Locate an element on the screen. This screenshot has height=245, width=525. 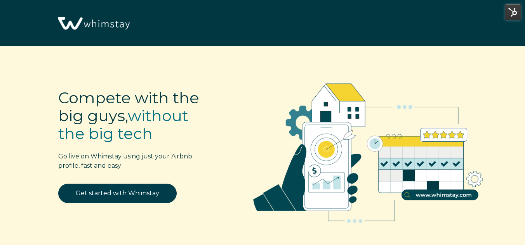
img: Whimstay Logo-02 1 is located at coordinates (93, 24).